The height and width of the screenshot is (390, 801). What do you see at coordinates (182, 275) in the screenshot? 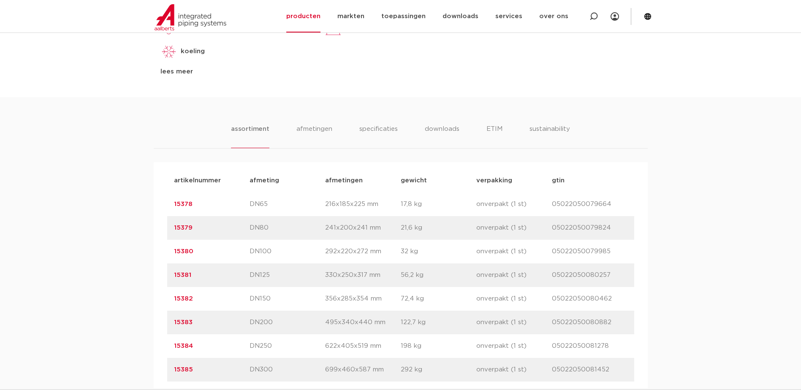
I see `a: 15381` at bounding box center [182, 275].